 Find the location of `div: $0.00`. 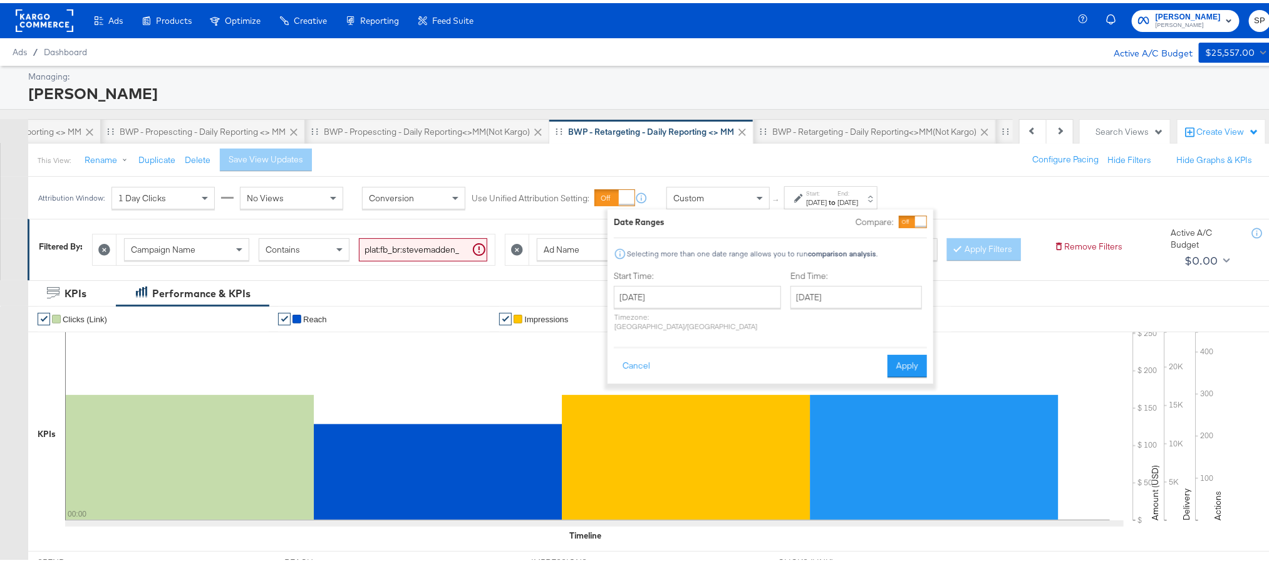

div: $0.00 is located at coordinates (1201, 257).